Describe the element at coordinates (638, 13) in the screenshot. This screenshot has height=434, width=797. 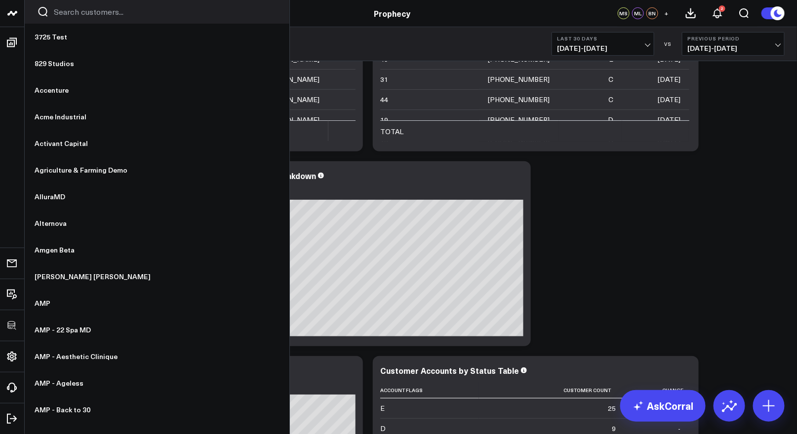
I see `div: ML` at that location.